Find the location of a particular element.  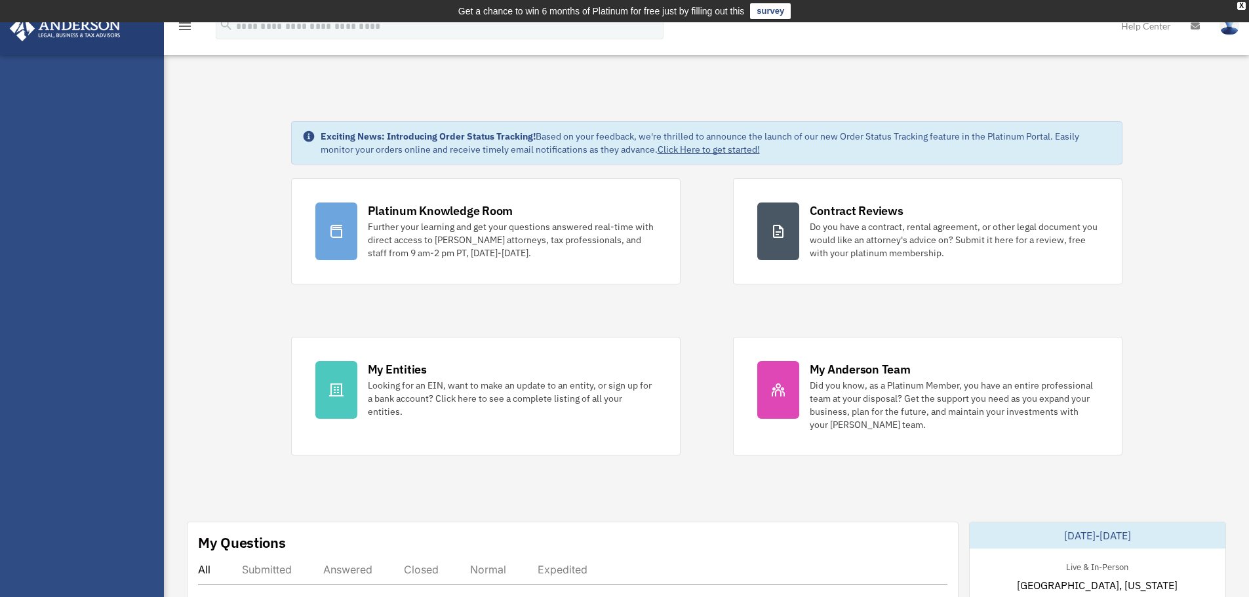

a: menu is located at coordinates (185, 28).